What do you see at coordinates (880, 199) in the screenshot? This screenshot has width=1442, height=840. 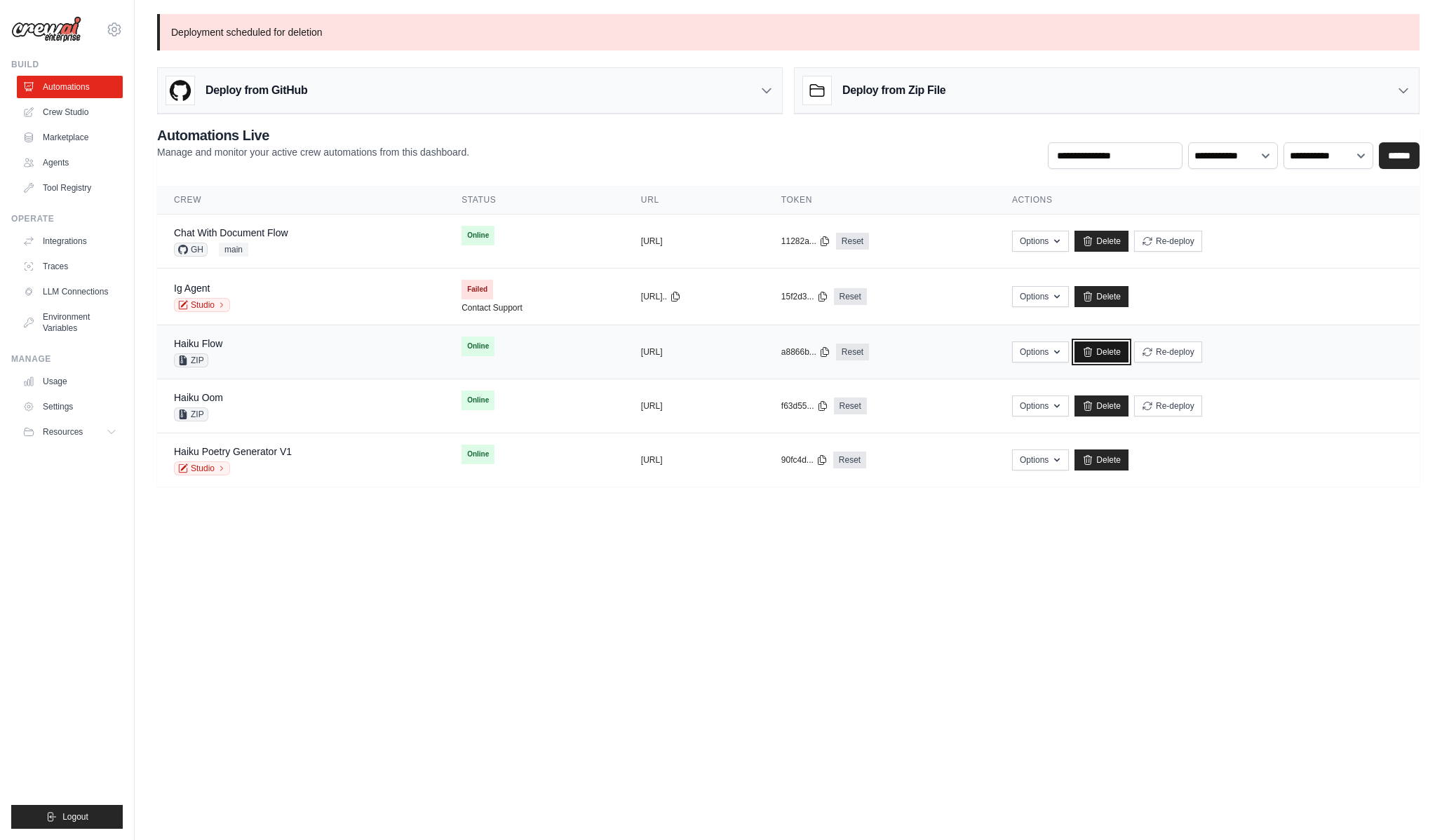 I see `th: Token` at bounding box center [880, 199].